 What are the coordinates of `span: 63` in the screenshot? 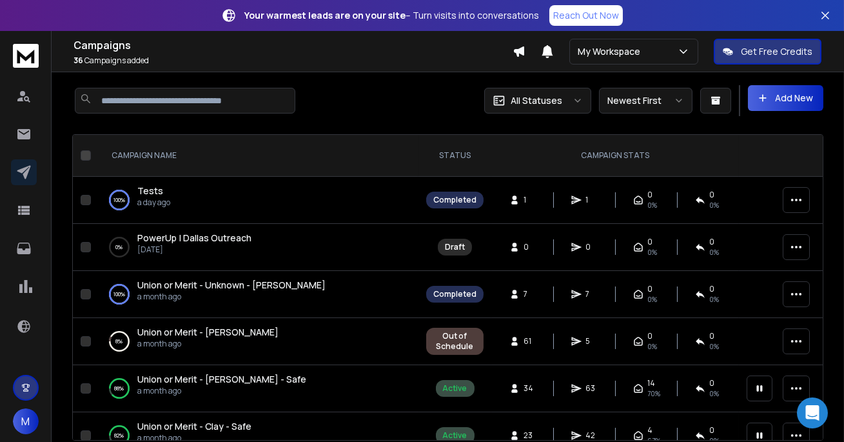 It's located at (592, 388).